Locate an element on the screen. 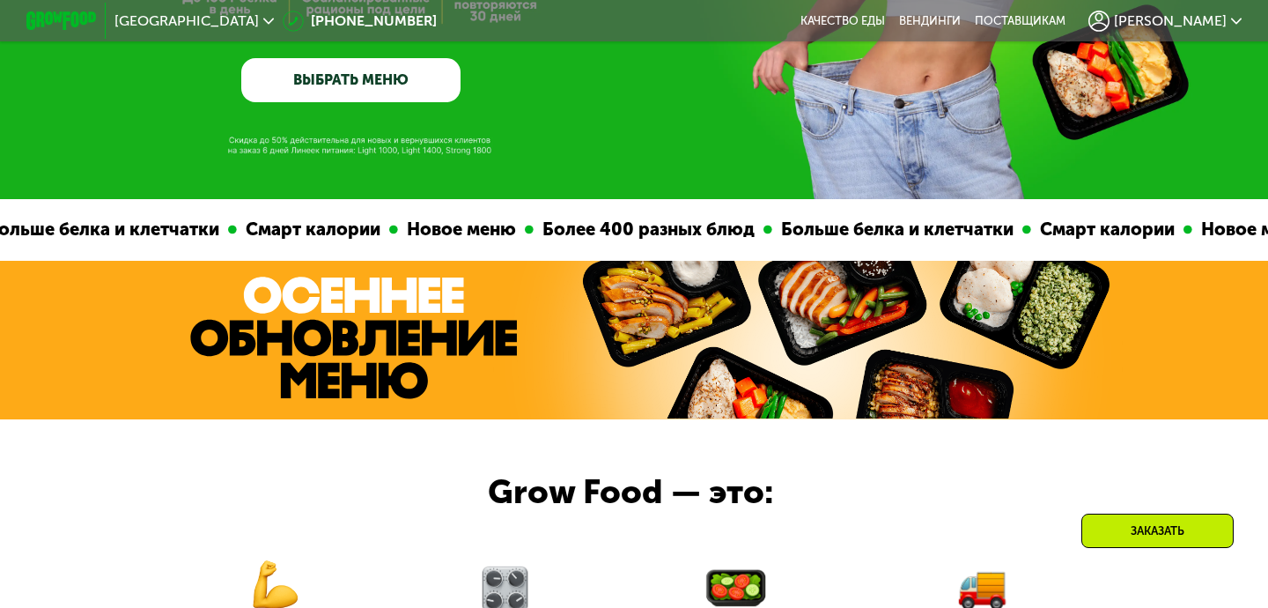  a: ВЫБРАТЬ МЕНЮ is located at coordinates (350, 80).